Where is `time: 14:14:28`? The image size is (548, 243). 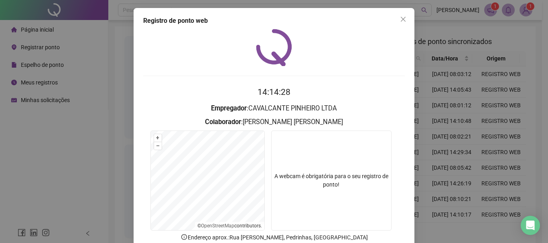
time: 14:14:28 is located at coordinates (274, 92).